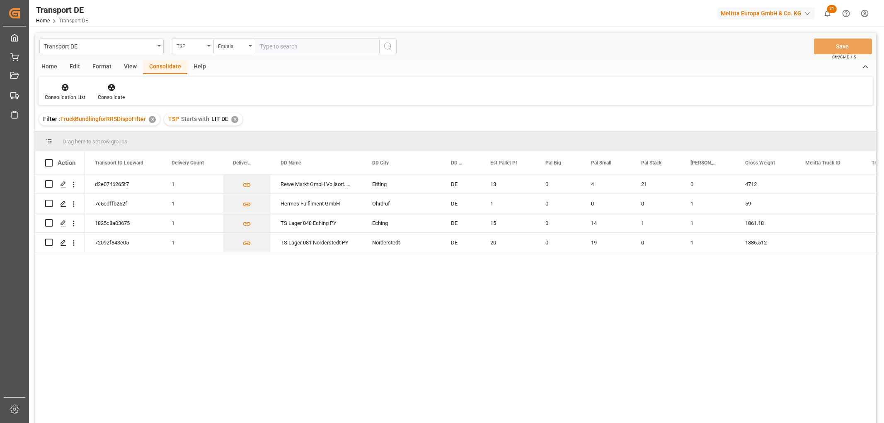 Image resolution: width=884 pixels, height=423 pixels. Describe the element at coordinates (844, 57) in the screenshot. I see `span: Ctrl/CMD + S` at that location.